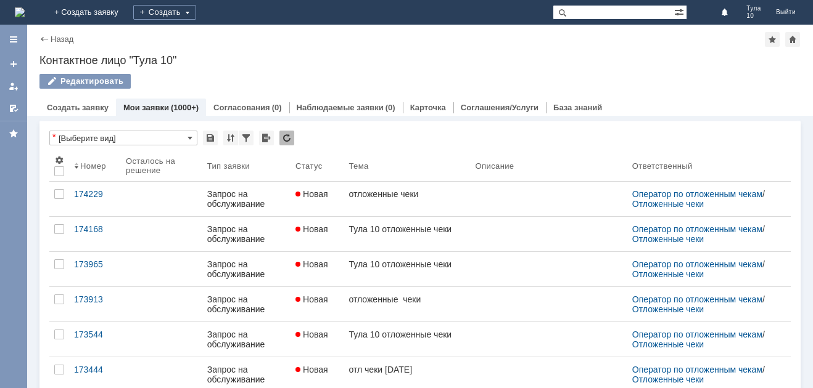 The width and height of the screenshot is (813, 388). Describe the element at coordinates (704, 166) in the screenshot. I see `th: Ответственный` at that location.